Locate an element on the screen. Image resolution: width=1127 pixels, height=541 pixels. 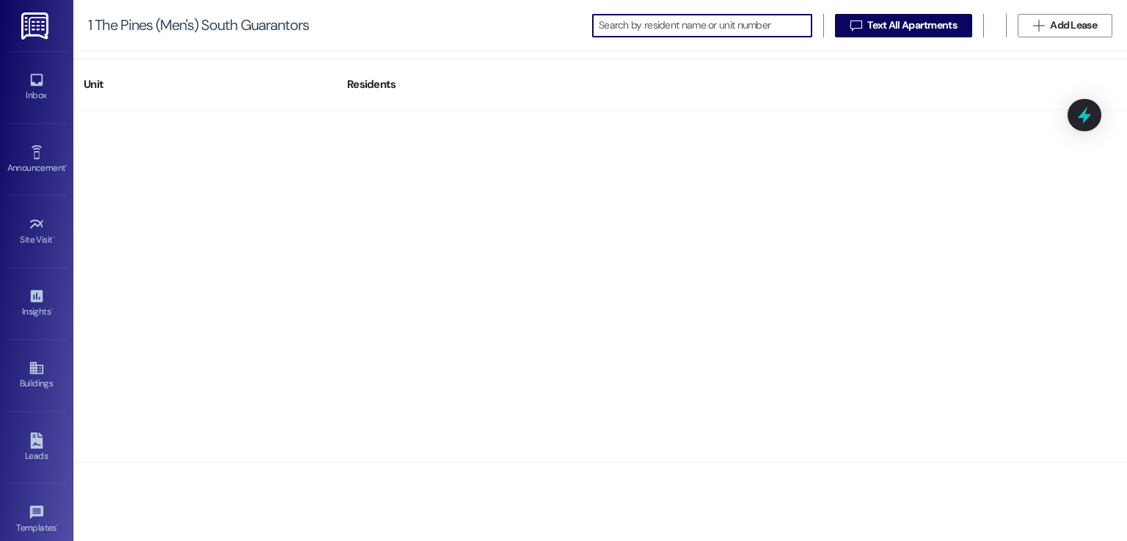
div: Residents is located at coordinates (468, 84).